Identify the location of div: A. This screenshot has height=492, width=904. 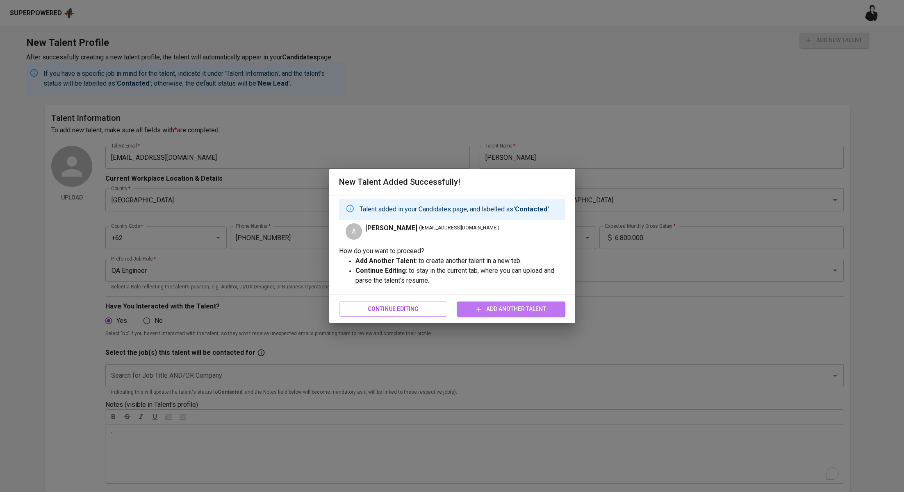
(354, 232).